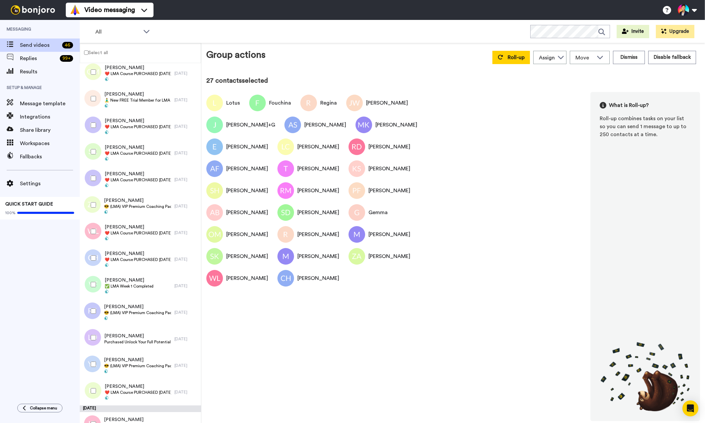  I want to click on img: Image of Adriana Barri, so click(215, 213).